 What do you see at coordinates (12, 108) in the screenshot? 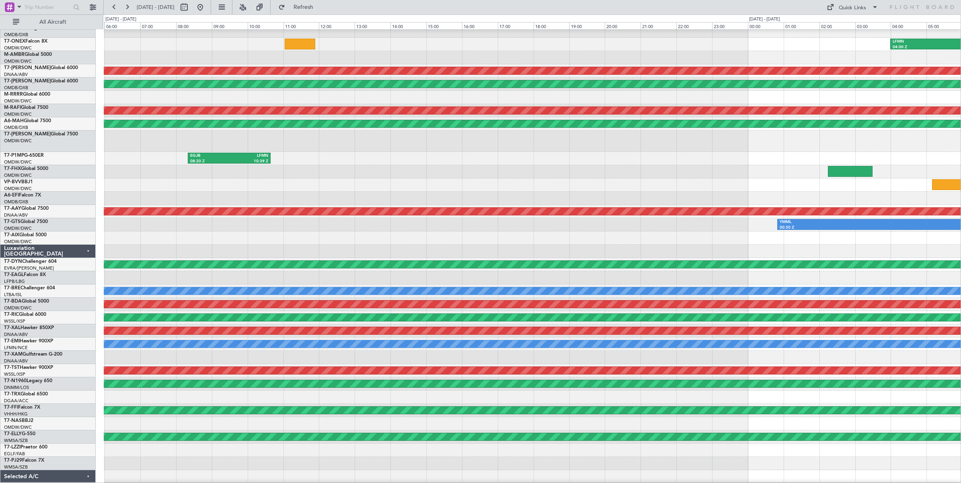
I see `span: M-RAFI` at bounding box center [12, 108].